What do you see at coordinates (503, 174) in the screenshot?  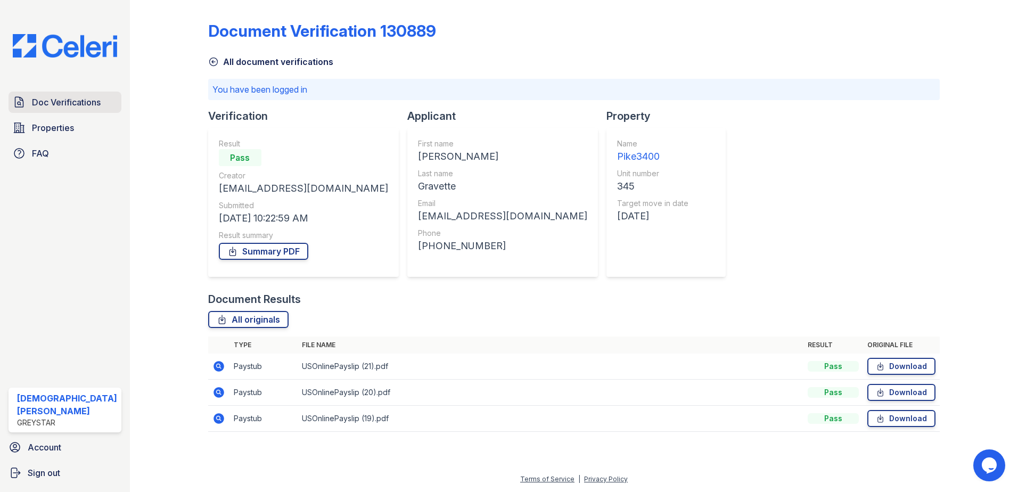 I see `div: Last name` at bounding box center [503, 174].